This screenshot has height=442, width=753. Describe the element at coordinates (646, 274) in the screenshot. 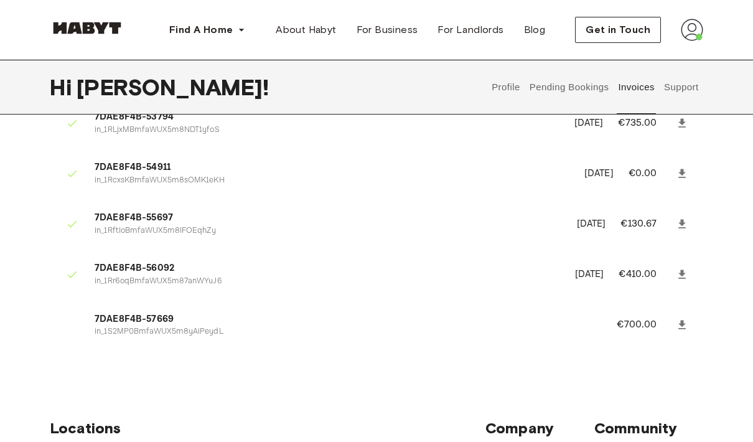

I see `p: €410.00` at that location.